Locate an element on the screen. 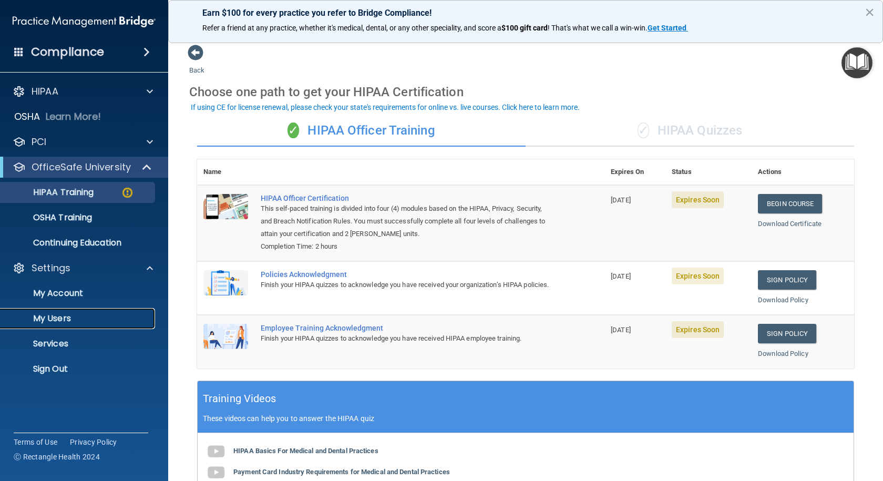 The width and height of the screenshot is (883, 481). th: Actions is located at coordinates (803, 172).